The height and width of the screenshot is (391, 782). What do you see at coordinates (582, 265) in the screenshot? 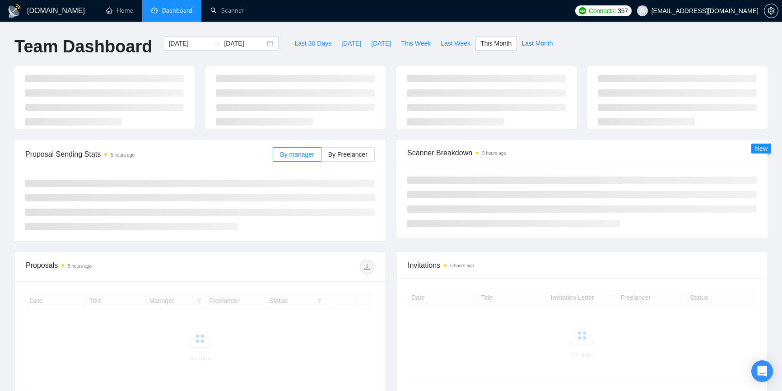
I see `span: Invitations` at bounding box center [582, 265].